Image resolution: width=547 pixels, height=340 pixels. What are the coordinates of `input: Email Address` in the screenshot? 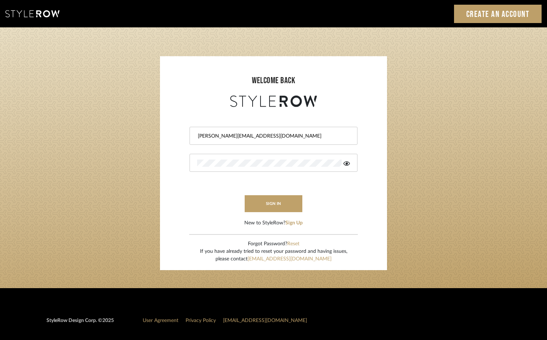 It's located at (273, 136).